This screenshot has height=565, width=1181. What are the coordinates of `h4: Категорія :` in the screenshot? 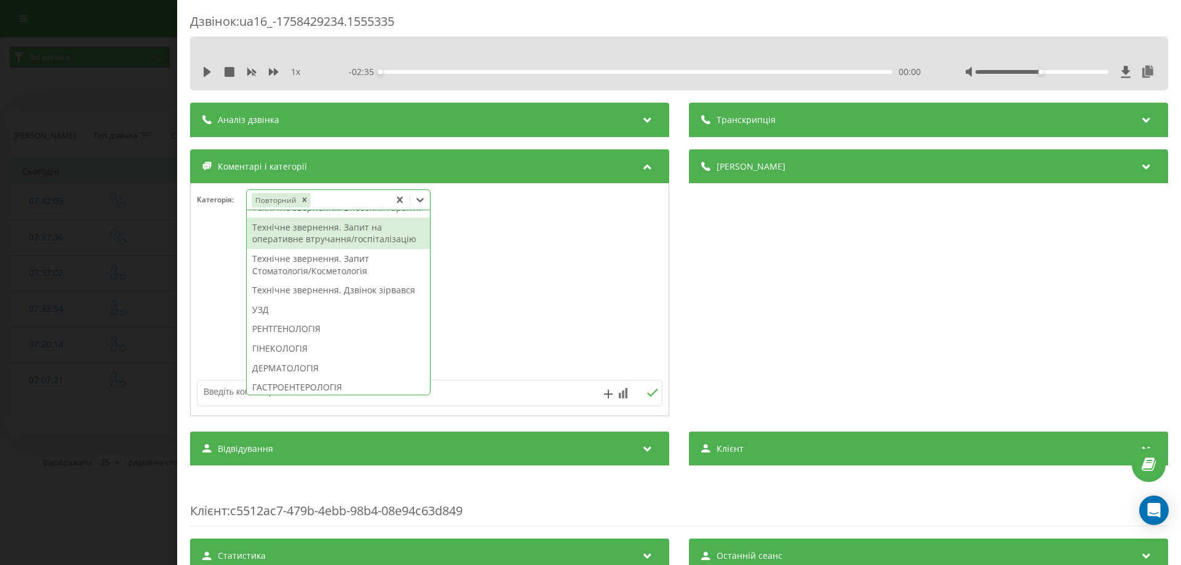 It's located at (221, 200).